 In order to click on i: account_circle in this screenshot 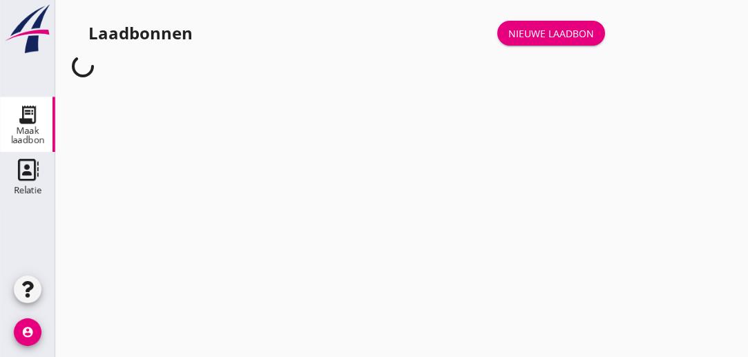, I will do `click(28, 332)`.